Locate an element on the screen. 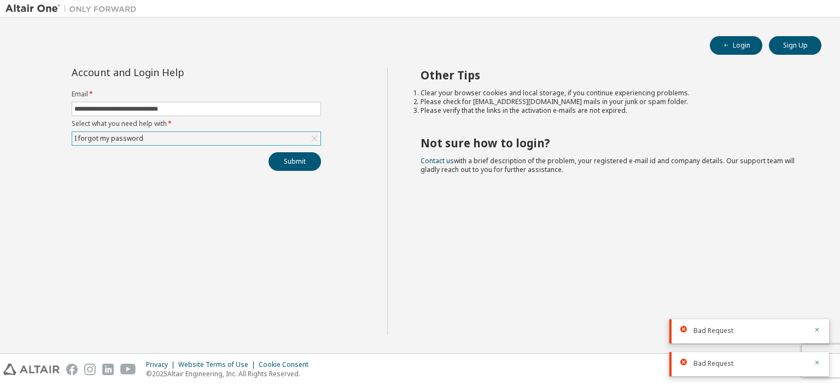 The width and height of the screenshot is (840, 385). img: facebook.svg is located at coordinates (72, 369).